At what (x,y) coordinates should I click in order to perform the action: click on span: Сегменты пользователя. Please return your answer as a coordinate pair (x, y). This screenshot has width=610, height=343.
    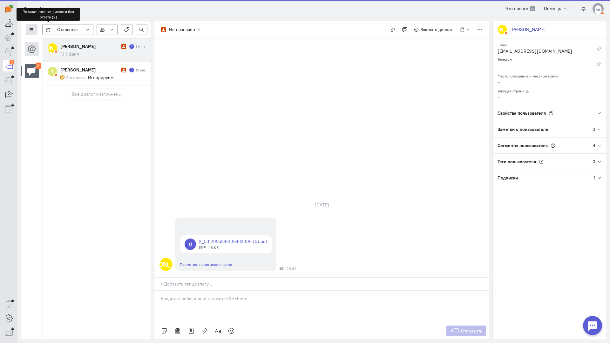
    Looking at the image, I should click on (522, 145).